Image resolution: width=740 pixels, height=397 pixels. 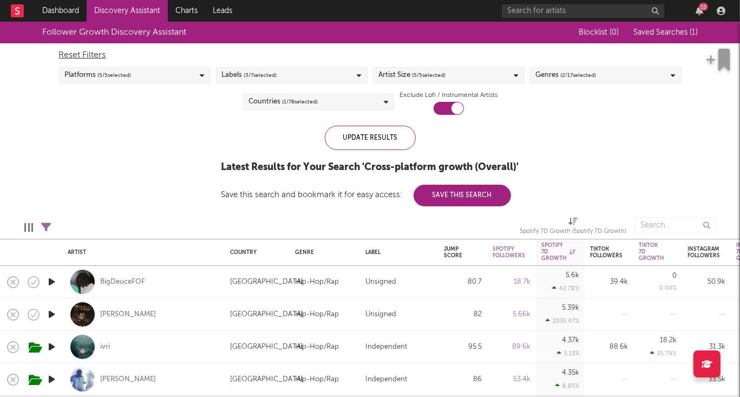 I want to click on div: 5.6k, so click(x=572, y=275).